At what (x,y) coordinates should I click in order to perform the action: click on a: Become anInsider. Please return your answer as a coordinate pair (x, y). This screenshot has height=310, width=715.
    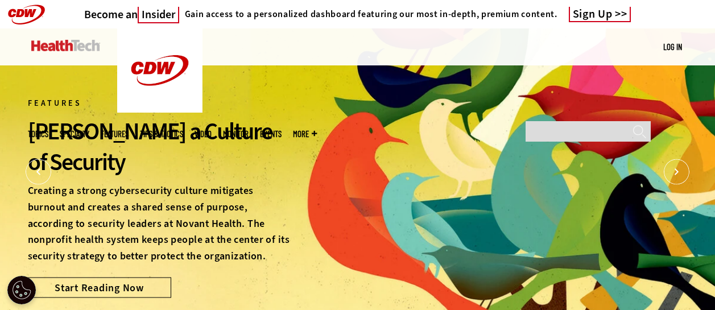
    Looking at the image, I should click on (131, 14).